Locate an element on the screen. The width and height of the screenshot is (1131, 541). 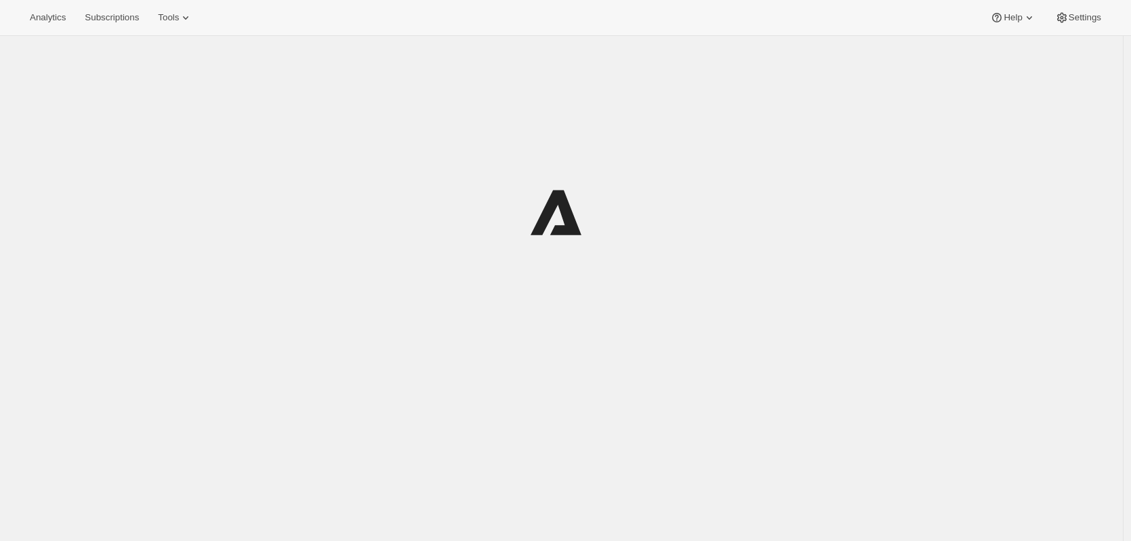
span: Subscriptions is located at coordinates (112, 18).